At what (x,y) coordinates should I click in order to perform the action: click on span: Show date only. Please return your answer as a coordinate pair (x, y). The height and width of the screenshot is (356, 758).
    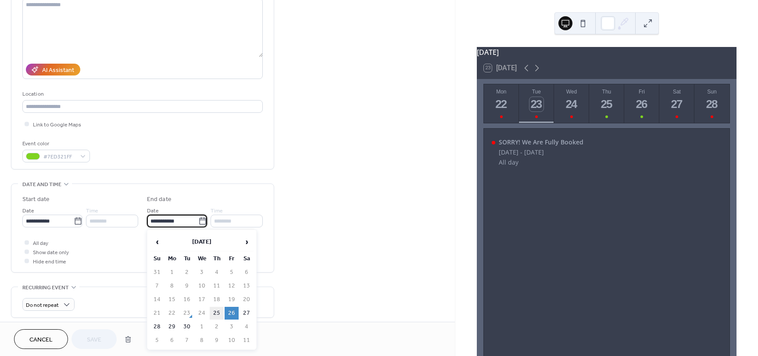
    Looking at the image, I should click on (51, 252).